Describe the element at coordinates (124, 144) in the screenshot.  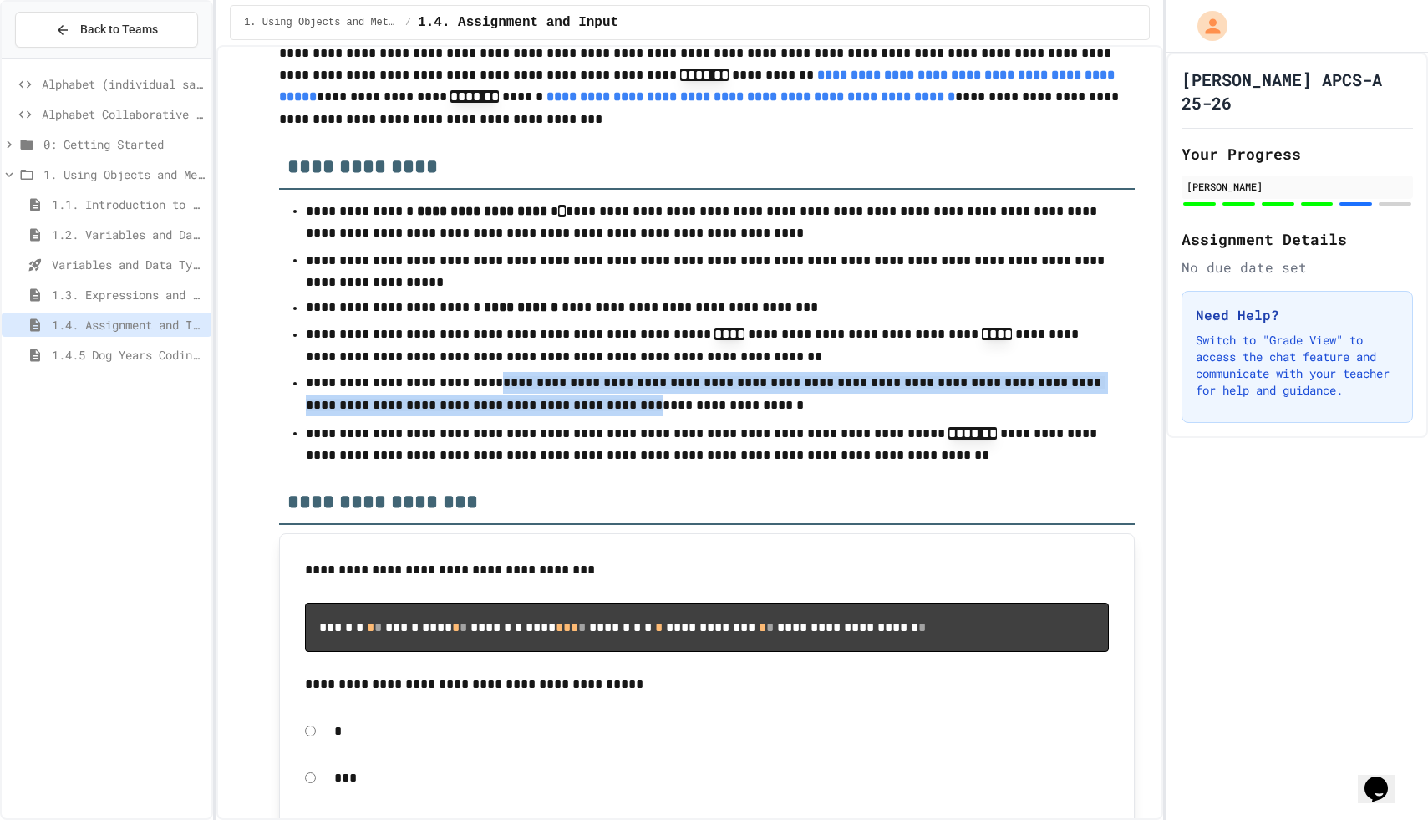
I see `span: 0: Getting Started` at that location.